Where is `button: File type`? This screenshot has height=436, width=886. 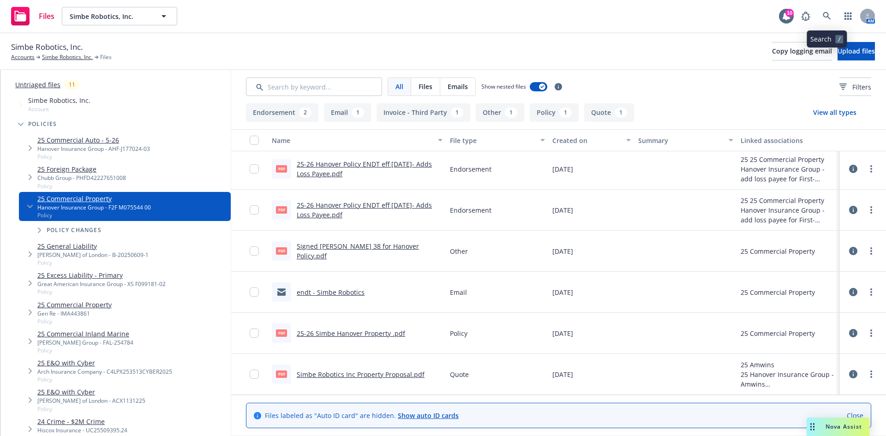
button: File type is located at coordinates (497, 140).